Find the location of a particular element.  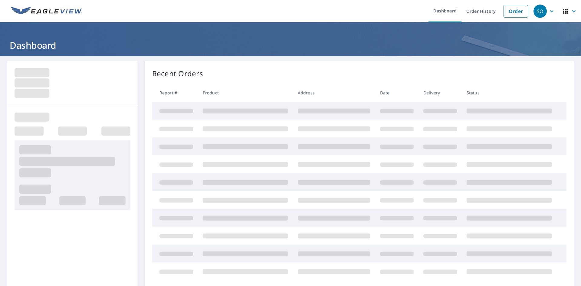

th: Delivery is located at coordinates (440, 93).